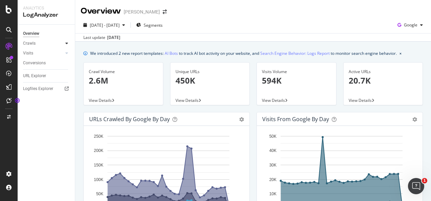 The width and height of the screenshot is (431, 201). Describe the element at coordinates (38, 89) in the screenshot. I see `div: Logfiles Explorer` at that location.